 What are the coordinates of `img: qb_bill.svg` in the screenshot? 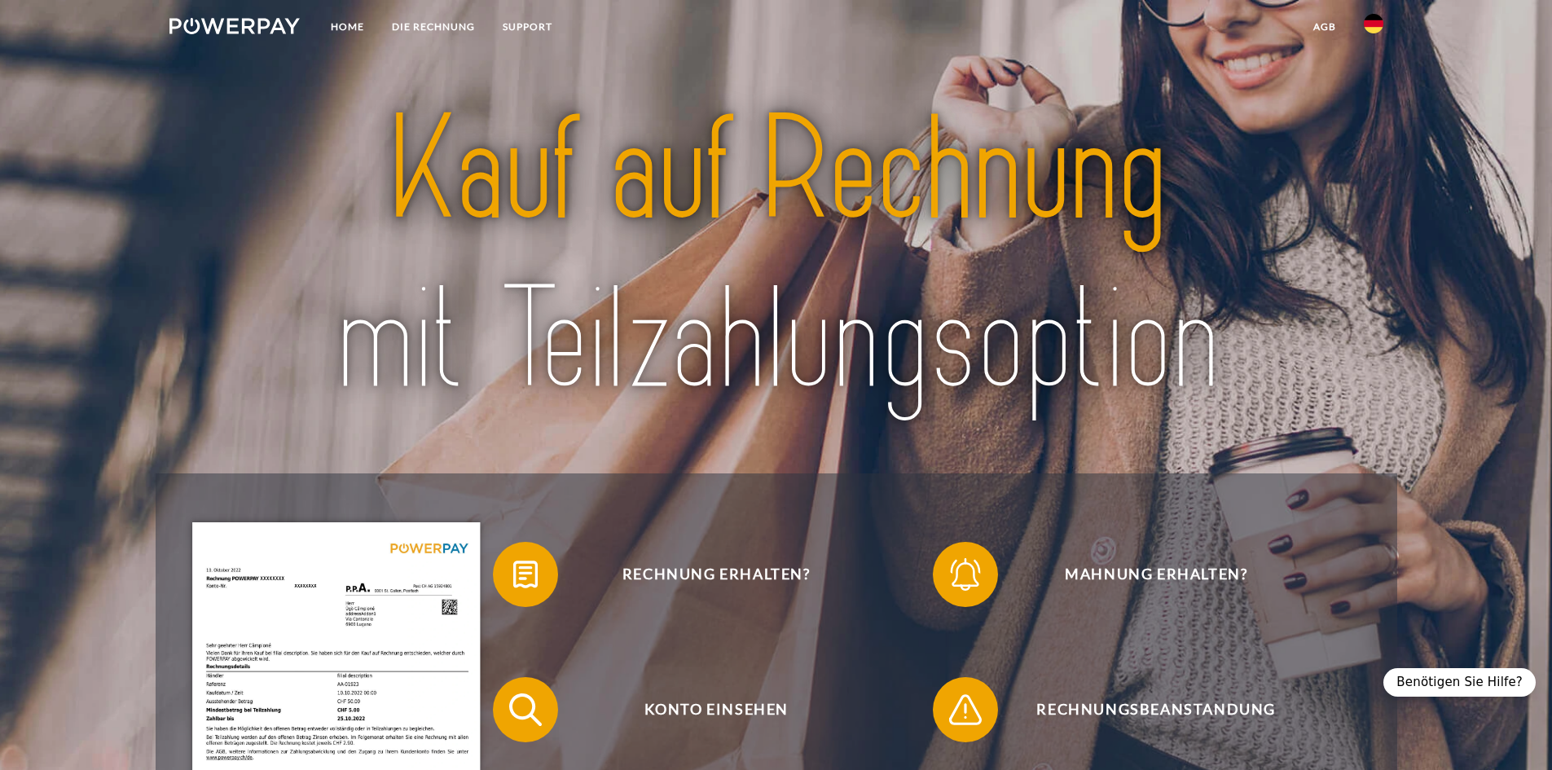 It's located at (526, 575).